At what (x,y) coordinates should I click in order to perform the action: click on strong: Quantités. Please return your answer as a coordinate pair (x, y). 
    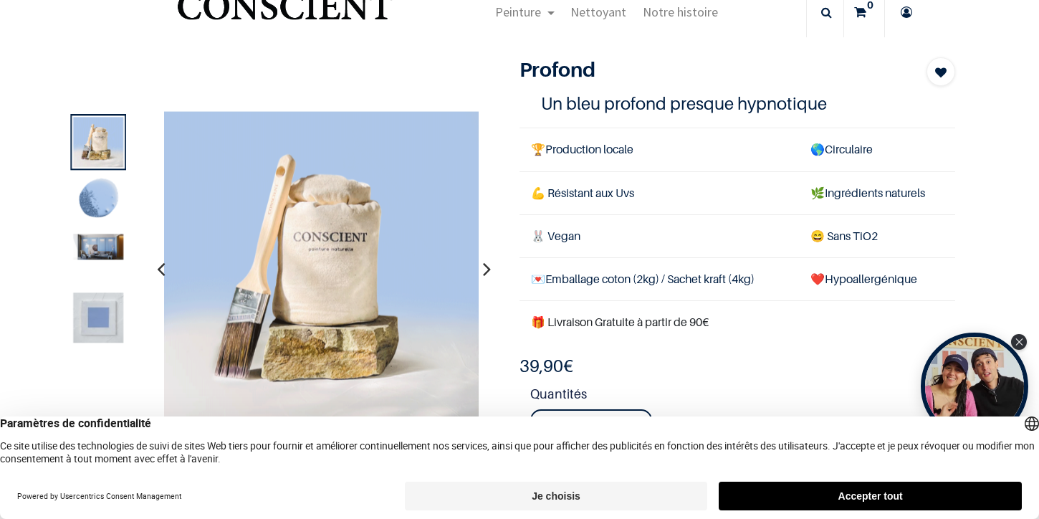
    Looking at the image, I should click on (742, 396).